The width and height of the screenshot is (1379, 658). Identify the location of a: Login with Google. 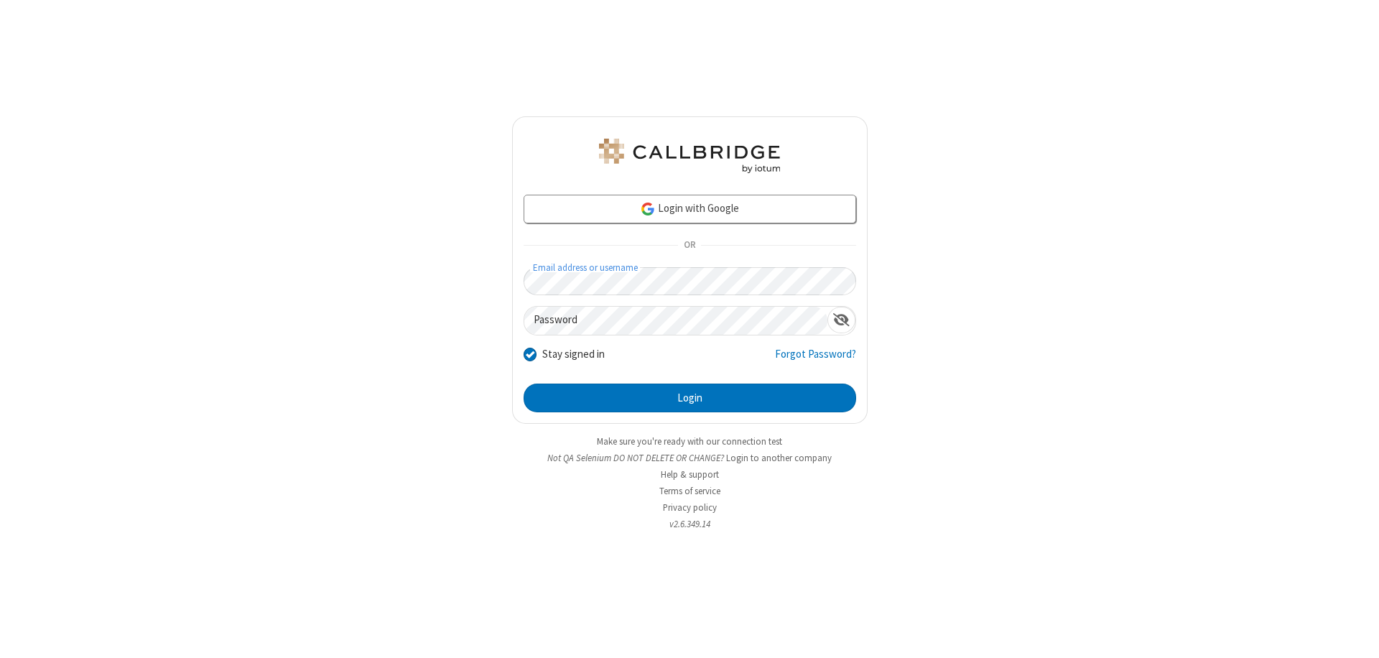
(690, 209).